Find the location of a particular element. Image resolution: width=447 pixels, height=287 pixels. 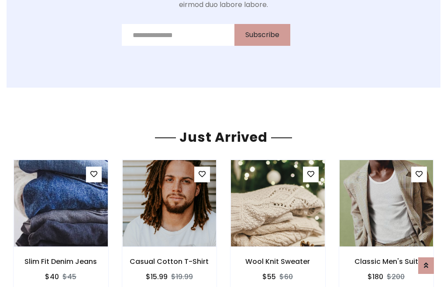

del: $45 is located at coordinates (69, 277).